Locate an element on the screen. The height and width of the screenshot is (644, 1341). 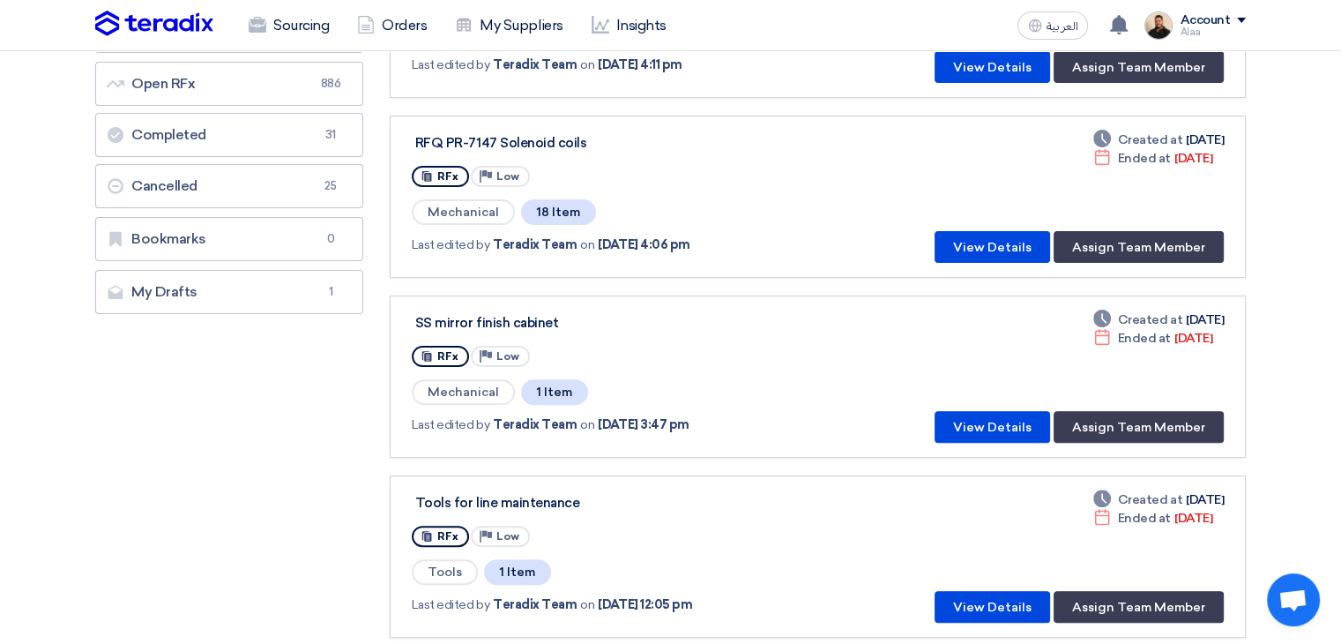
span: 31 is located at coordinates (331, 135).